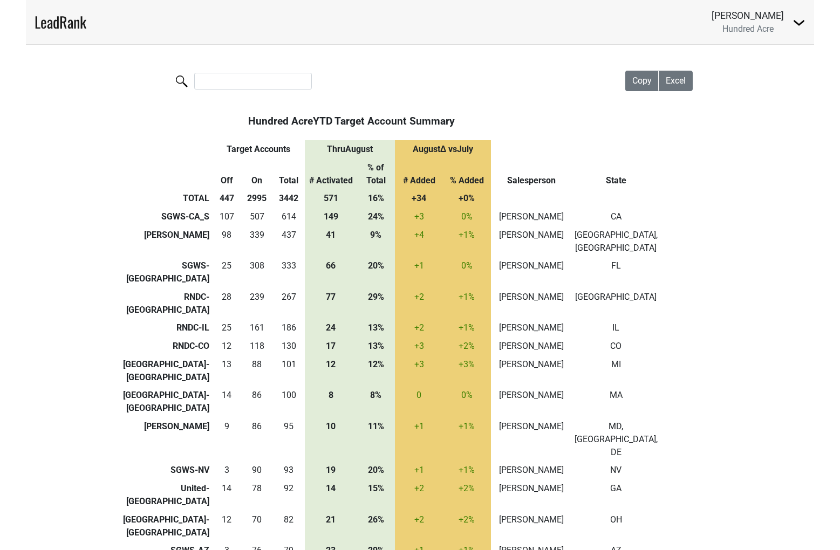 The height and width of the screenshot is (550, 840). Describe the element at coordinates (60, 22) in the screenshot. I see `a: LeadRank` at that location.